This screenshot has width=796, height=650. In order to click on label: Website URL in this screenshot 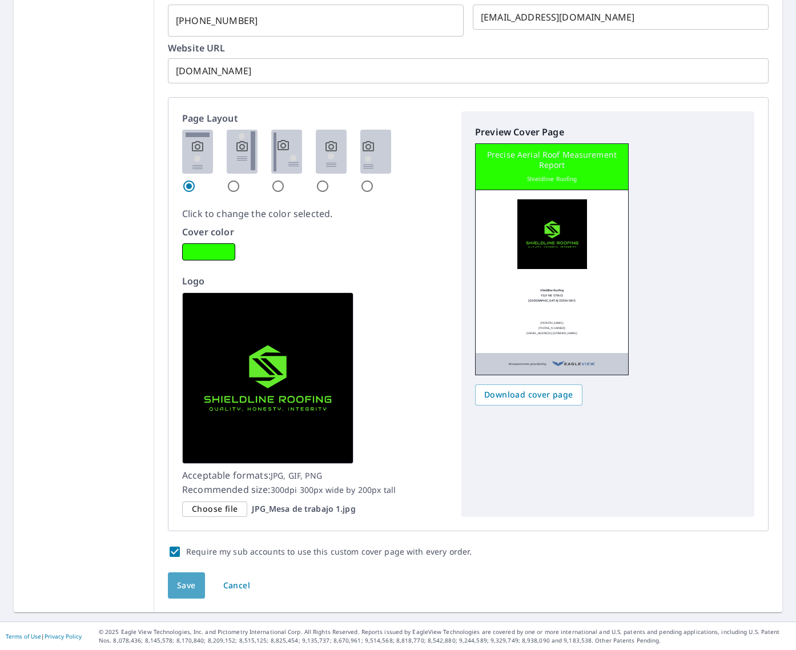, I will do `click(468, 48)`.